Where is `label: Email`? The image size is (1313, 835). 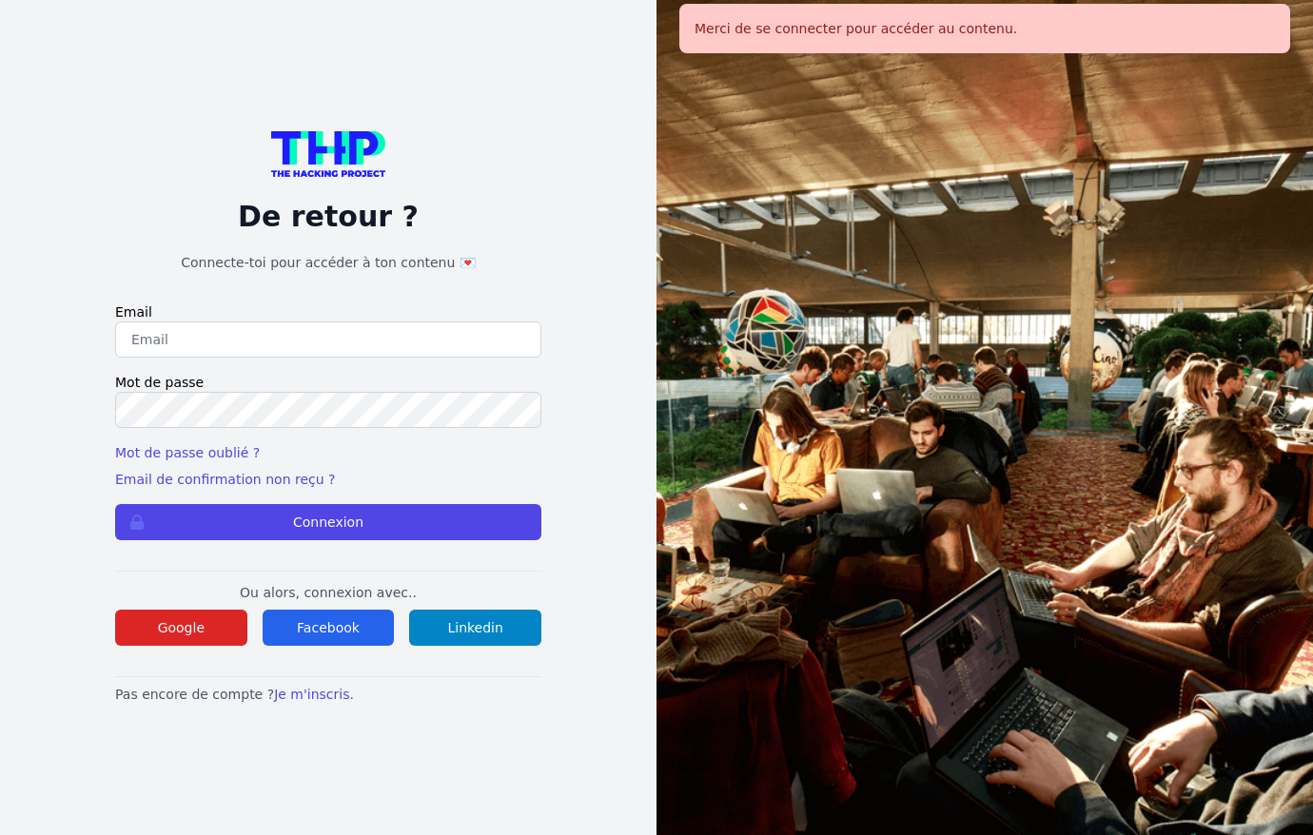
label: Email is located at coordinates (328, 312).